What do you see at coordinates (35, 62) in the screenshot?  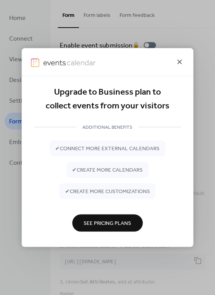 I see `img: logo-icon` at bounding box center [35, 62].